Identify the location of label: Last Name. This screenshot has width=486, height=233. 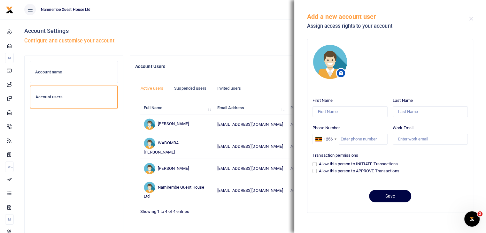
(403, 101).